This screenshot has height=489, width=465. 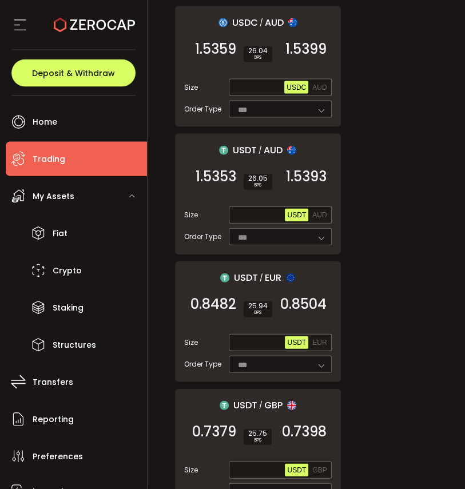 I want to click on span: 0.7379, so click(x=214, y=432).